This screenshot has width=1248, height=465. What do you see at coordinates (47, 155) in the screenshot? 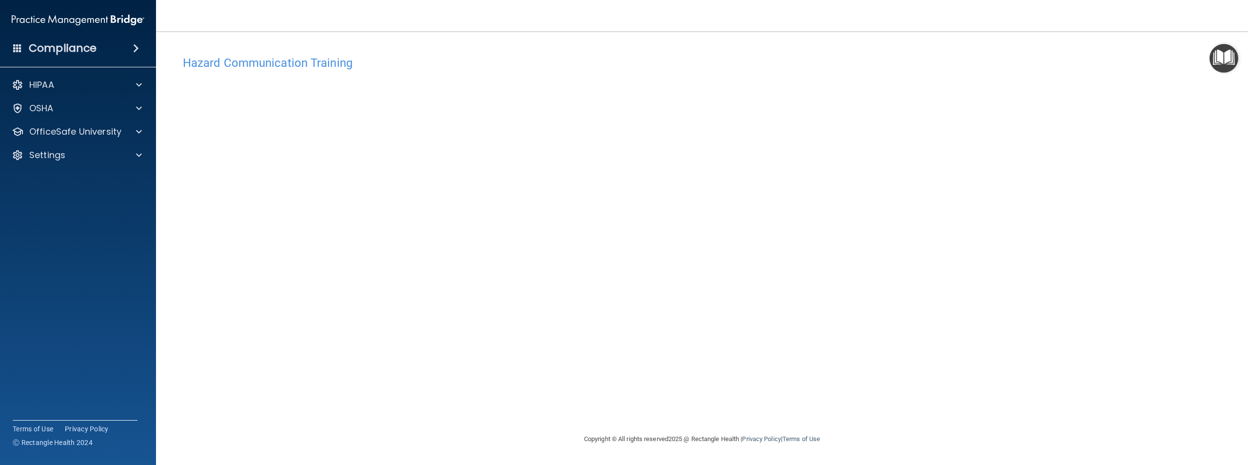
I see `p: Settings` at bounding box center [47, 155].